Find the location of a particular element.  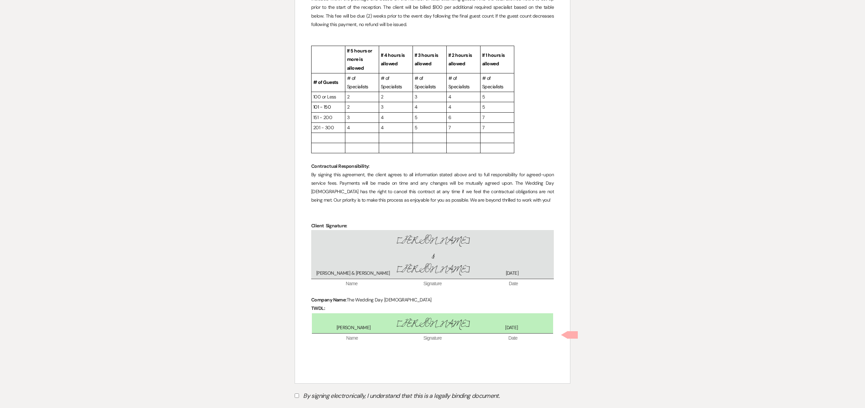

strong: TWDL: is located at coordinates (318, 308).